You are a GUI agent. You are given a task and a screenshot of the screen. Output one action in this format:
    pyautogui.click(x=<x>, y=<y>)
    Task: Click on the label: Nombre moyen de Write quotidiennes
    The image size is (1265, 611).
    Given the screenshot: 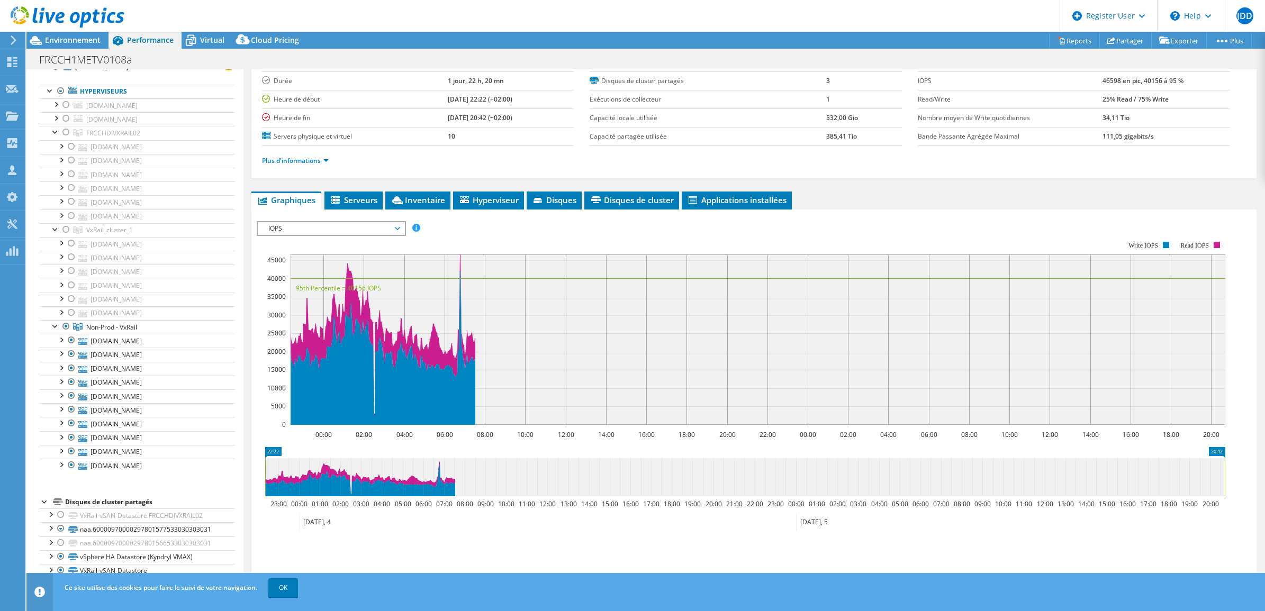 What is the action you would take?
    pyautogui.click(x=1010, y=118)
    